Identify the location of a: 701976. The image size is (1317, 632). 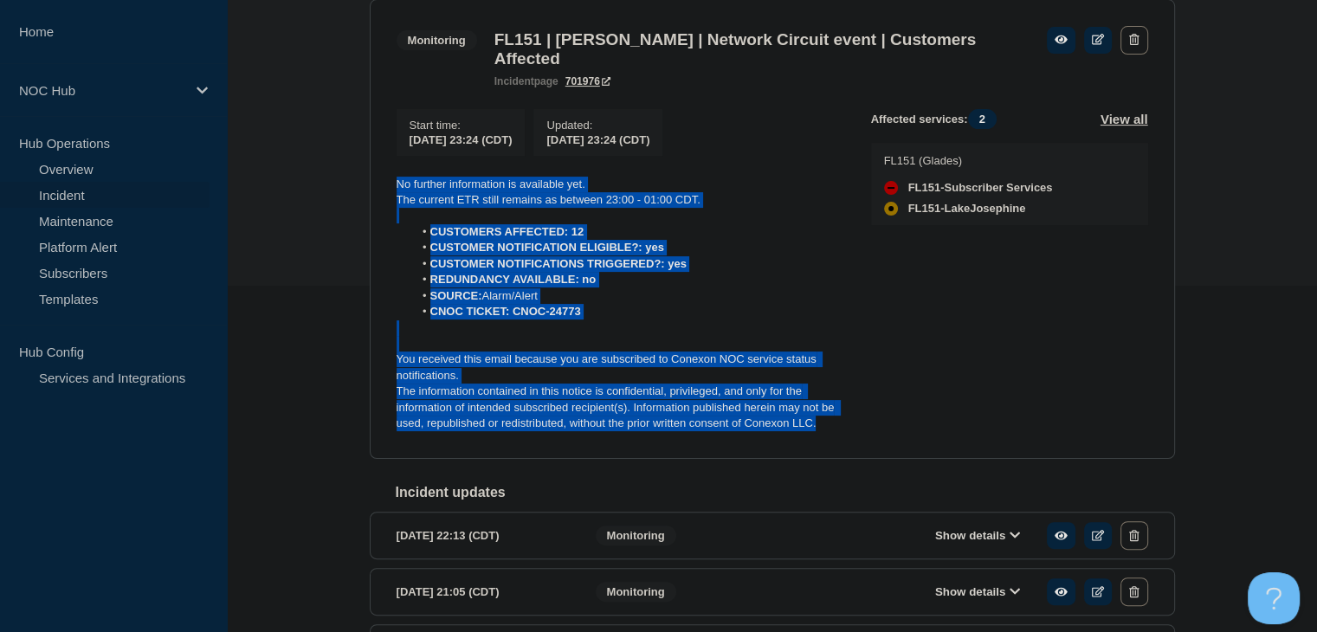
(588, 81).